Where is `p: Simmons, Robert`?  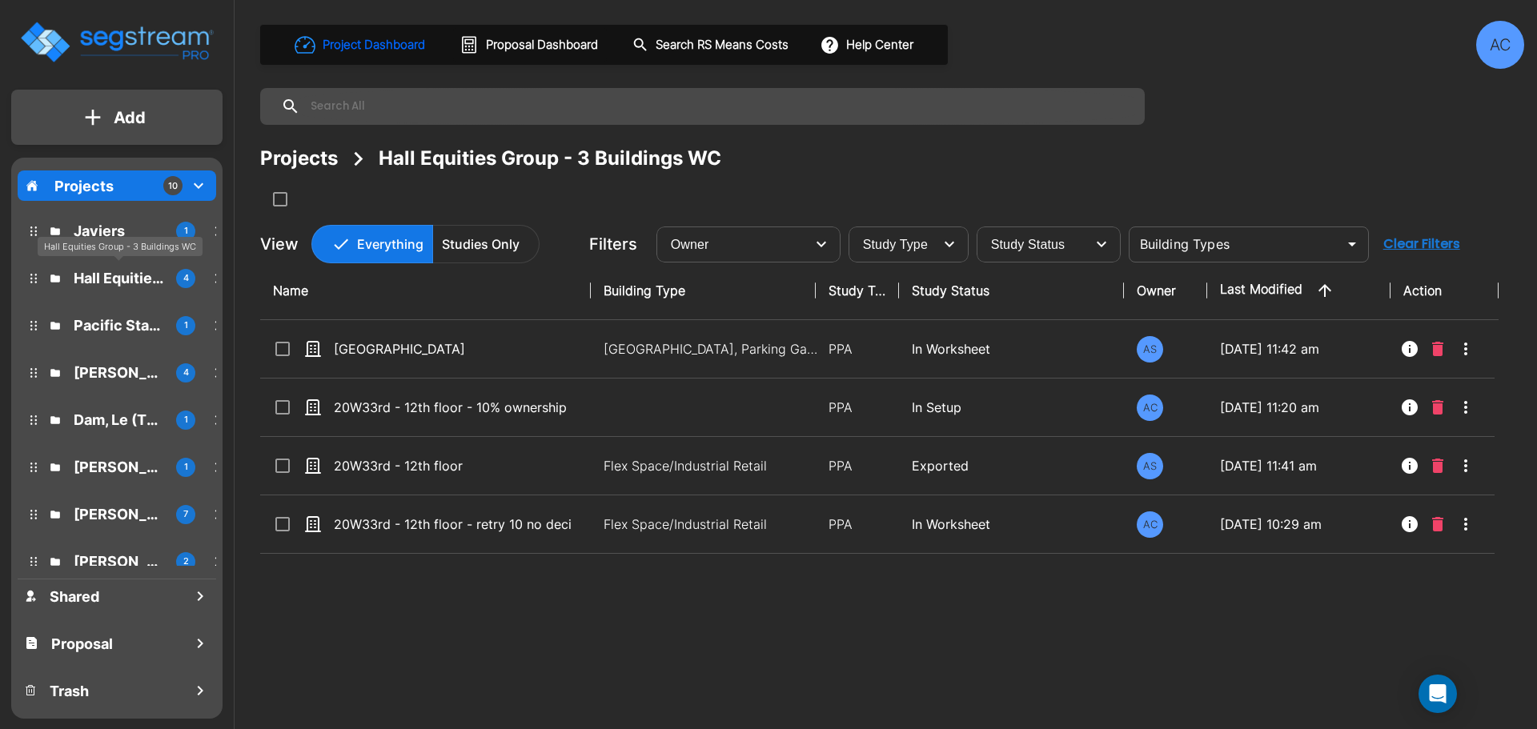
p: Simmons, Robert is located at coordinates (119, 372).